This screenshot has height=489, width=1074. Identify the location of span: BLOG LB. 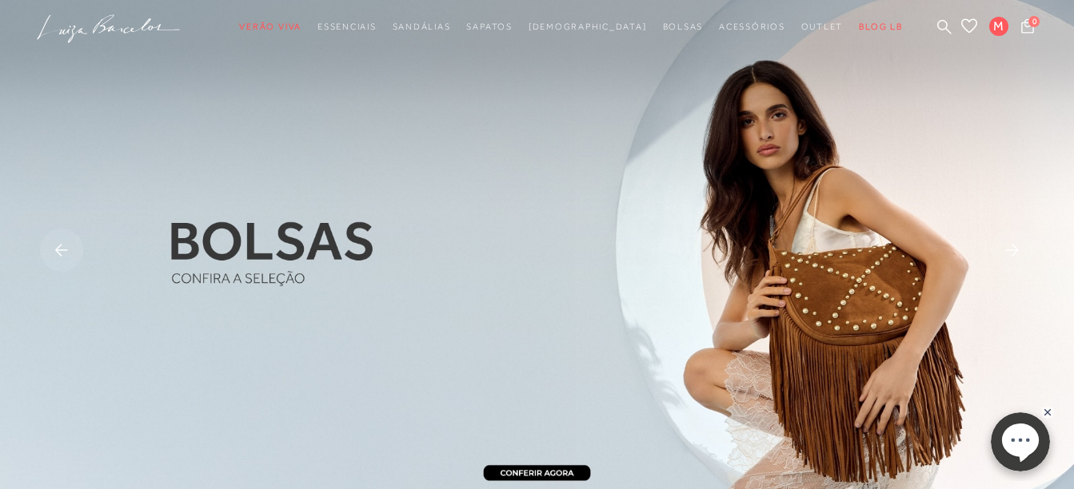
(880, 26).